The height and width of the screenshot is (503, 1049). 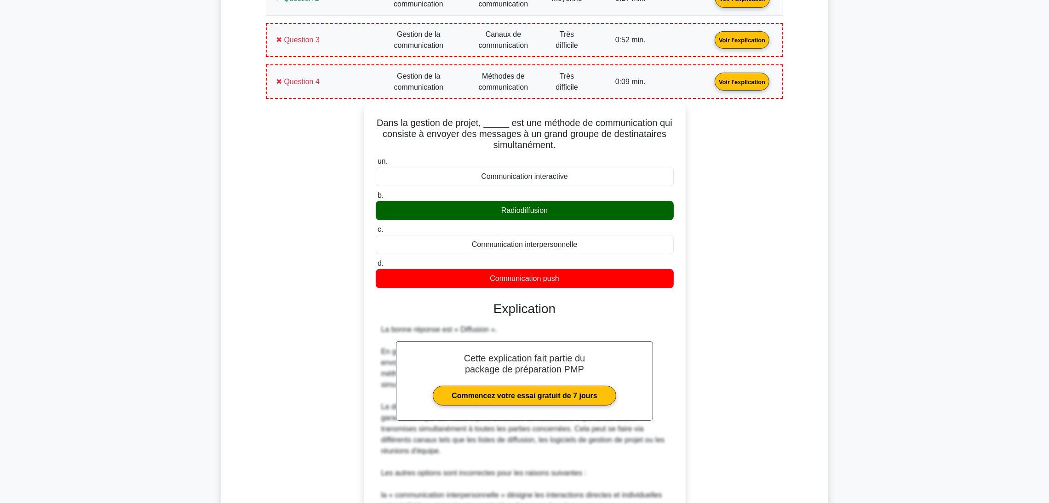 I want to click on font: Communication push, so click(x=524, y=278).